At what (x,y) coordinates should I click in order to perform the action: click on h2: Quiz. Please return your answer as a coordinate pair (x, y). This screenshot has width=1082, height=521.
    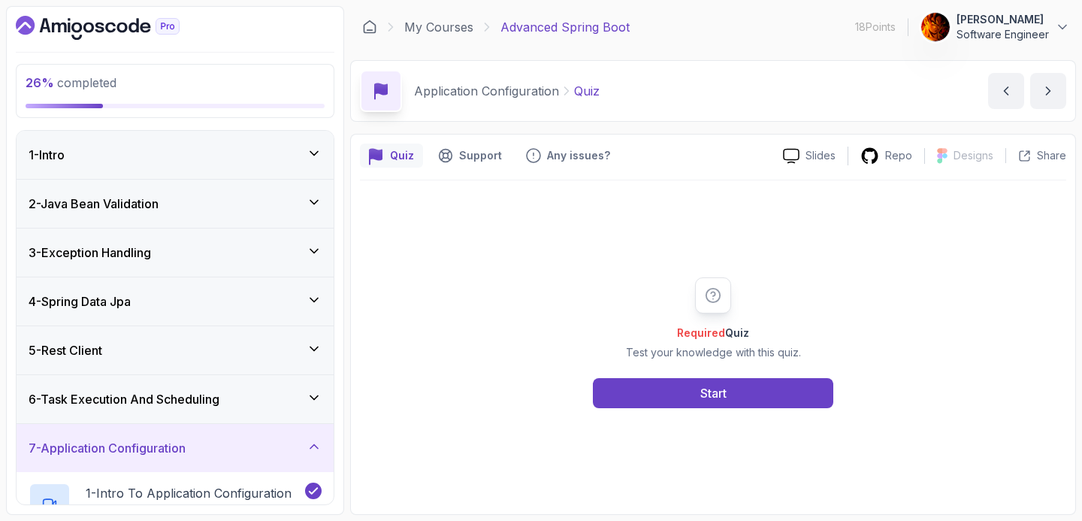
    Looking at the image, I should click on (713, 333).